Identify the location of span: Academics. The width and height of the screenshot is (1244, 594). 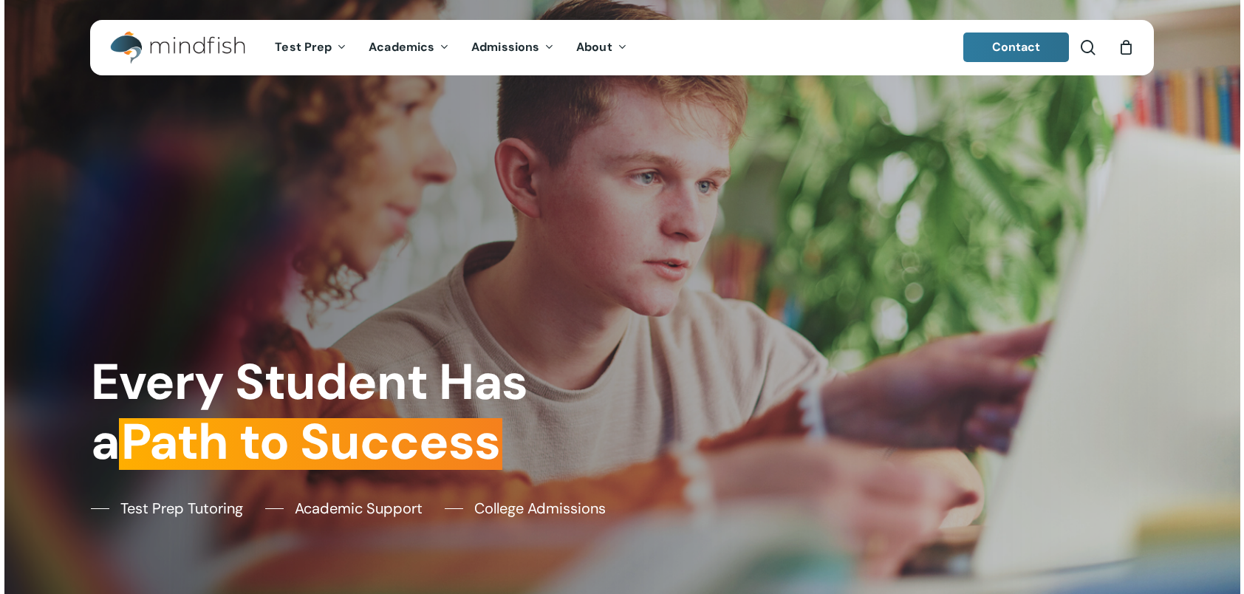
(401, 47).